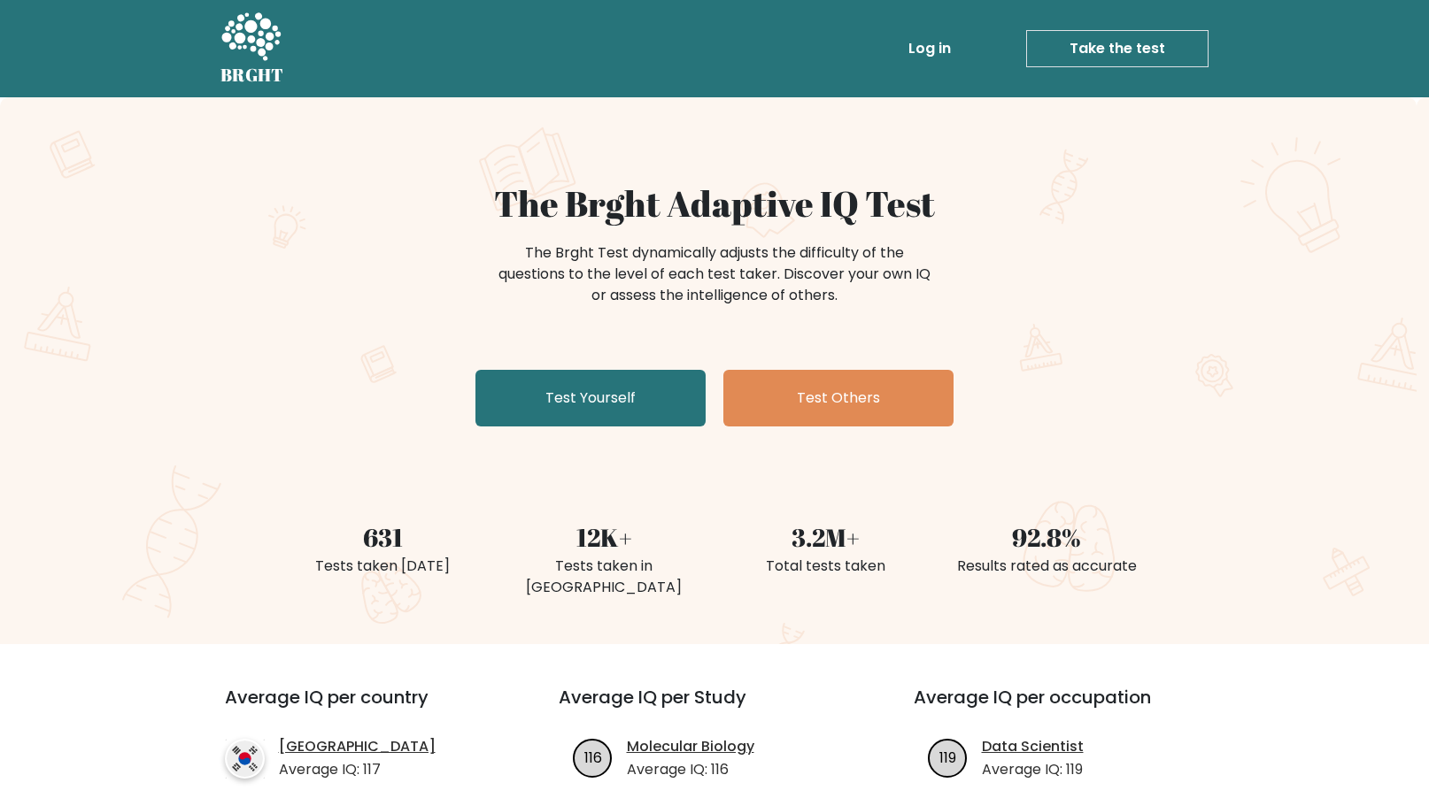 The height and width of the screenshot is (798, 1429). What do you see at coordinates (929, 49) in the screenshot?
I see `a: Log in` at bounding box center [929, 49].